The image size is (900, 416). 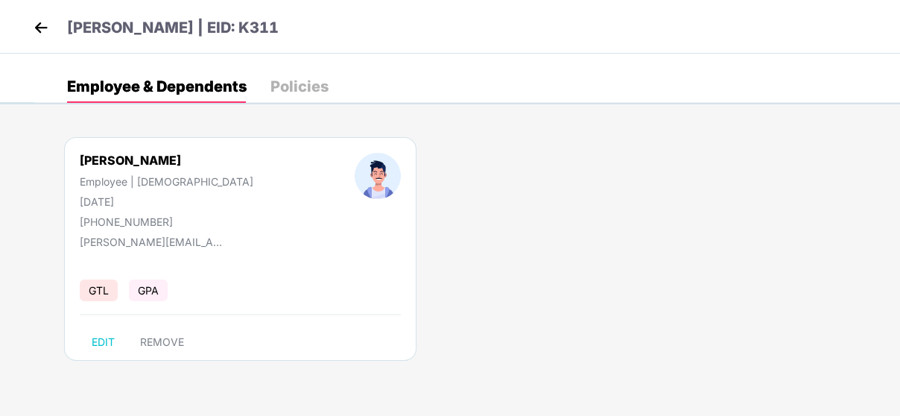 I want to click on span: GTL, so click(x=98, y=290).